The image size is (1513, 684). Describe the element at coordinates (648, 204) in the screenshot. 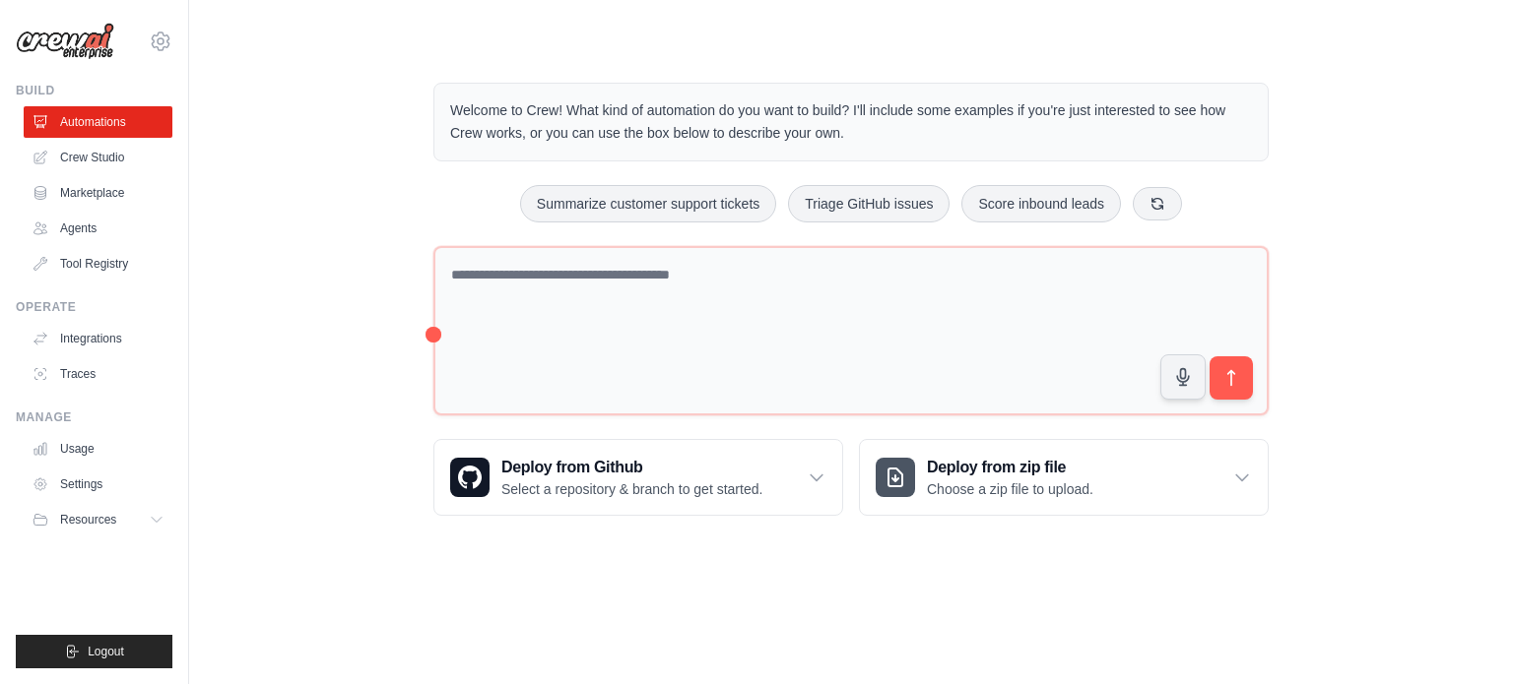

I see `button: Summarize customer support tickets` at that location.